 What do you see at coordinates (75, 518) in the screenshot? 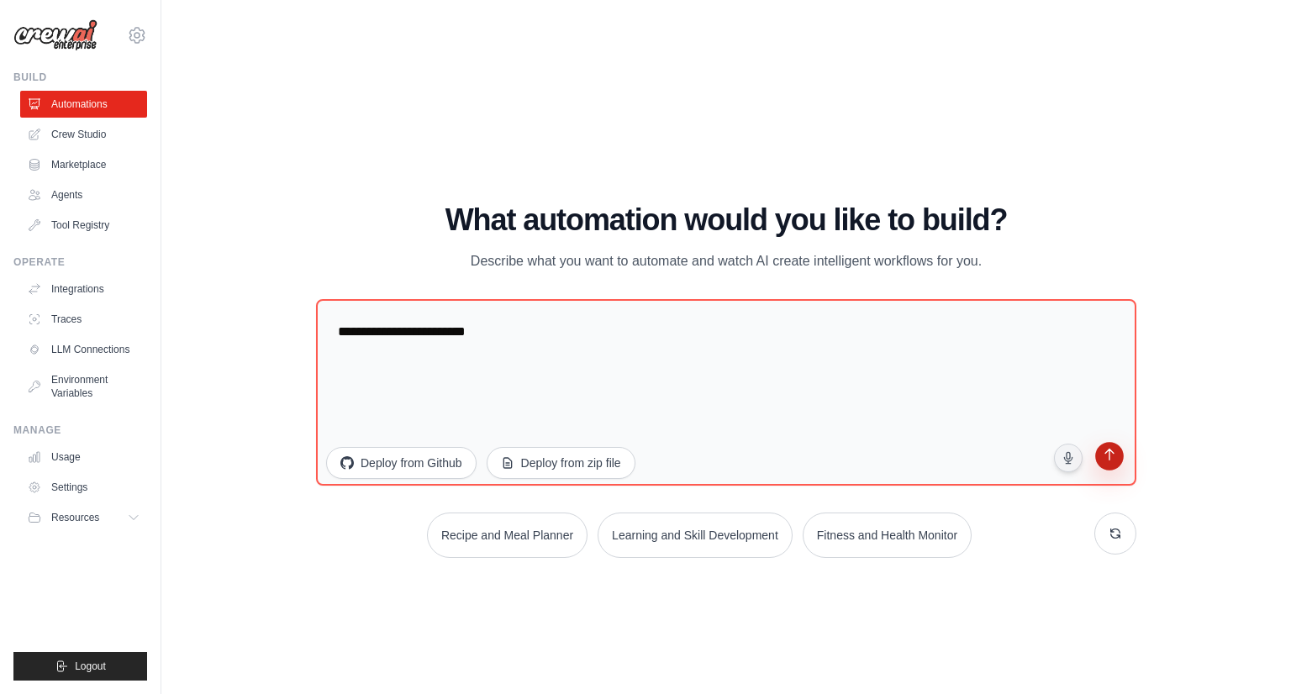
I see `span: Resources` at bounding box center [75, 518].